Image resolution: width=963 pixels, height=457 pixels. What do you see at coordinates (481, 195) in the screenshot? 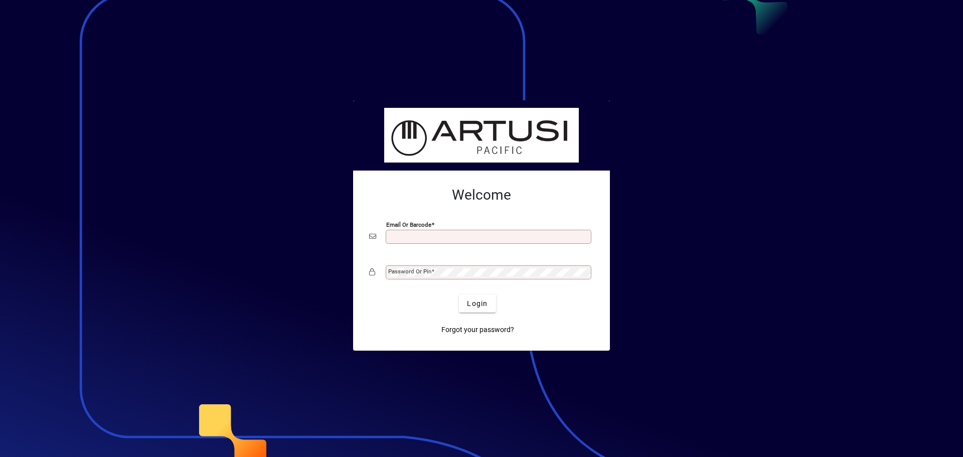
I see `h2: Welcome` at bounding box center [481, 195].